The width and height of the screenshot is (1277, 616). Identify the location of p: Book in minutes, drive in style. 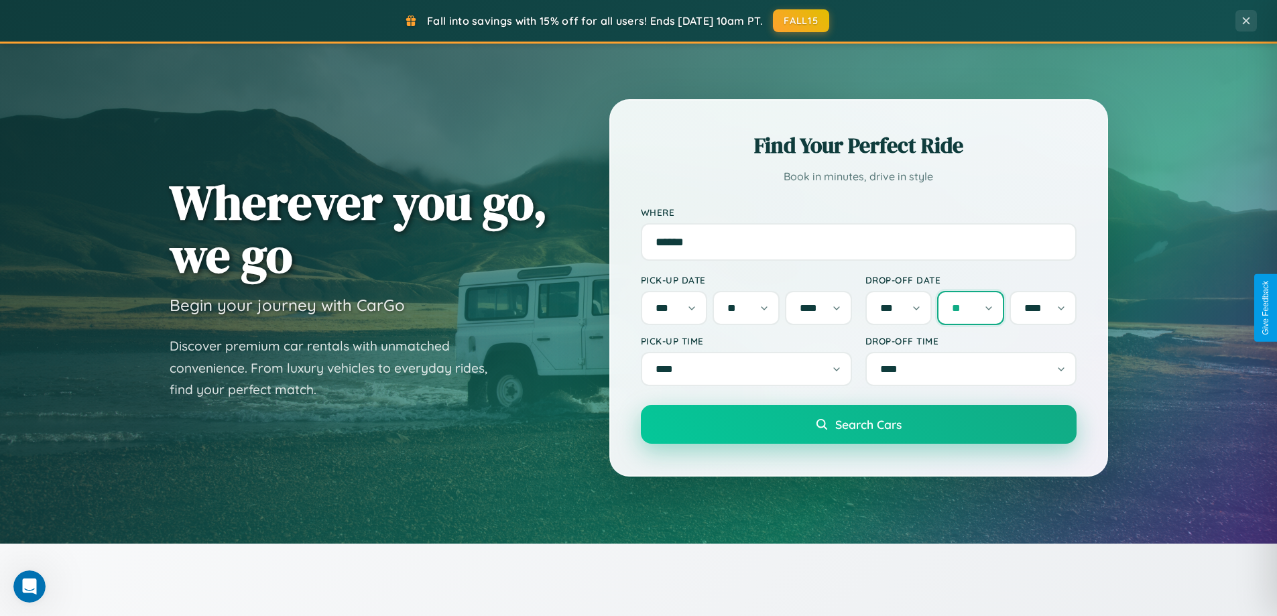
(858, 176).